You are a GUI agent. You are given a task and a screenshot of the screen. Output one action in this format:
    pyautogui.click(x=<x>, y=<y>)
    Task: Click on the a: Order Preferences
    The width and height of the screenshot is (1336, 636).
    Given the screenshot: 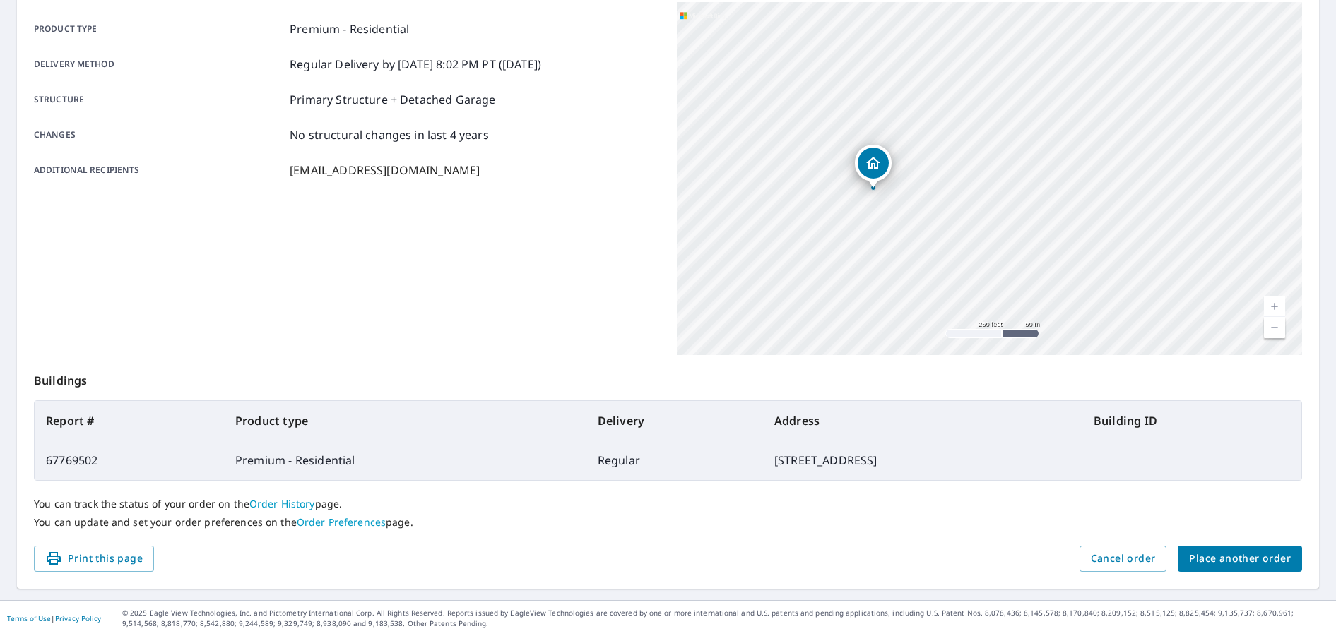 What is the action you would take?
    pyautogui.click(x=341, y=522)
    